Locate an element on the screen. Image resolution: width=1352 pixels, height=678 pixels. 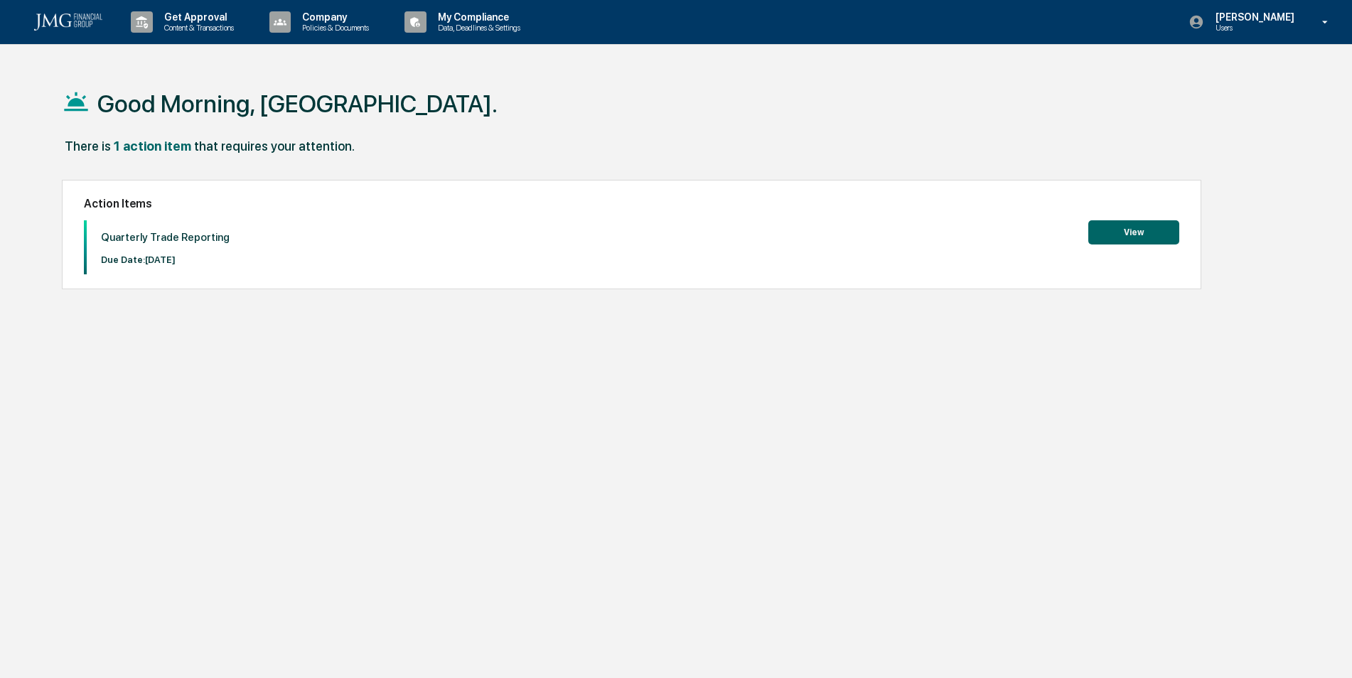
p: Data, Deadlines & Settings is located at coordinates (477, 28).